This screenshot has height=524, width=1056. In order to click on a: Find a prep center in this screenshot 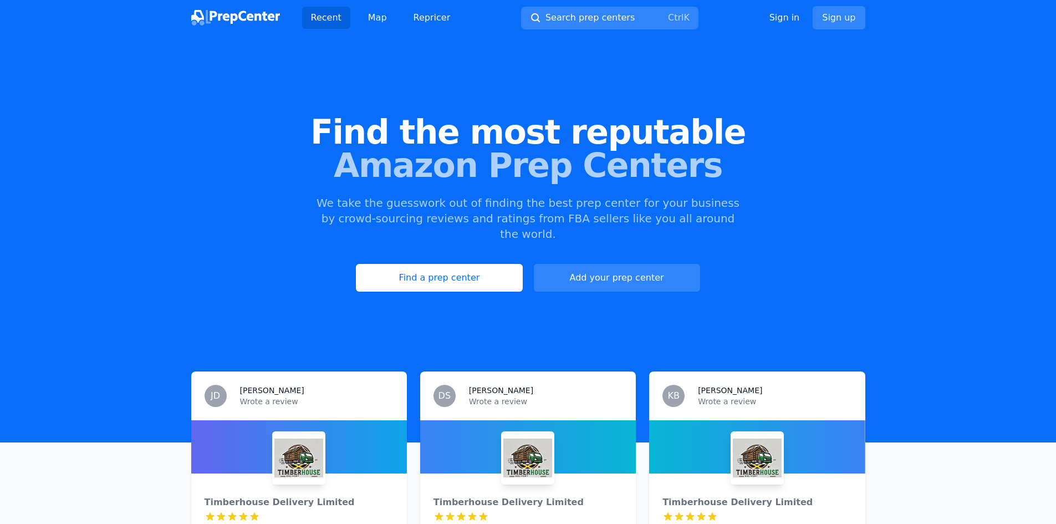, I will do `click(439, 278)`.